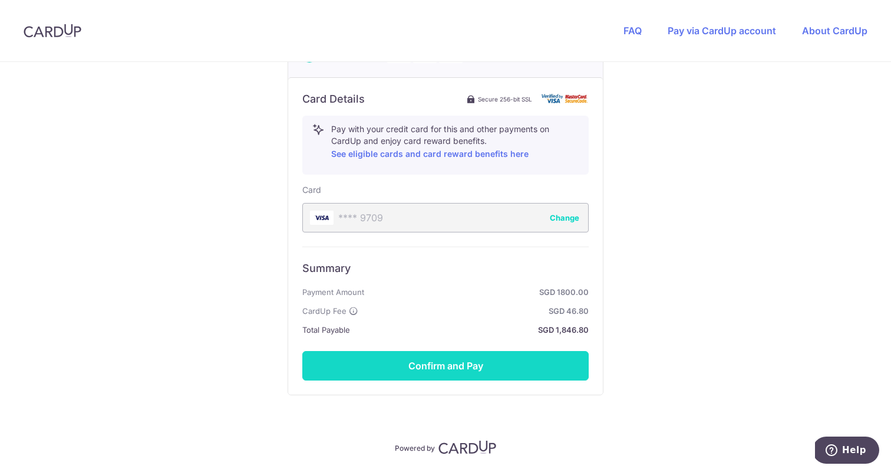 The width and height of the screenshot is (891, 472). Describe the element at coordinates (415, 447) in the screenshot. I see `p: Powered by` at that location.